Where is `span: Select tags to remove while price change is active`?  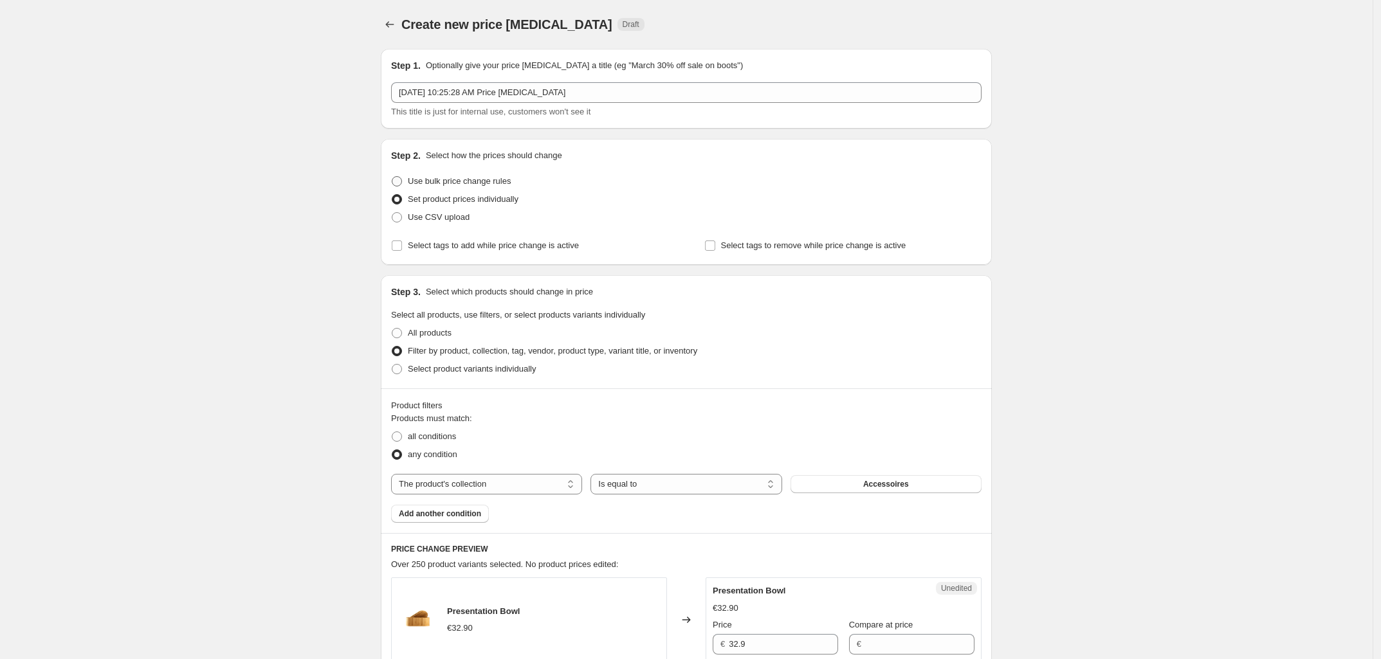
span: Select tags to remove while price change is active is located at coordinates (814, 245).